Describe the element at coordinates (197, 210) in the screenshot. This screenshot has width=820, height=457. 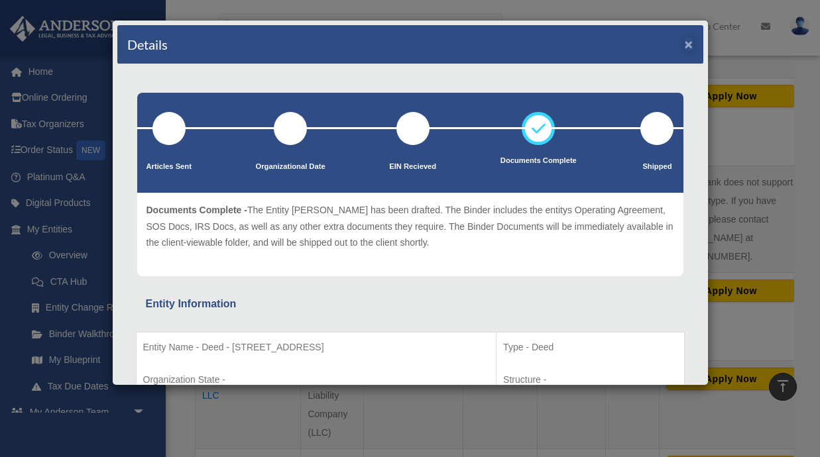
I see `span: Documents Complete -` at that location.